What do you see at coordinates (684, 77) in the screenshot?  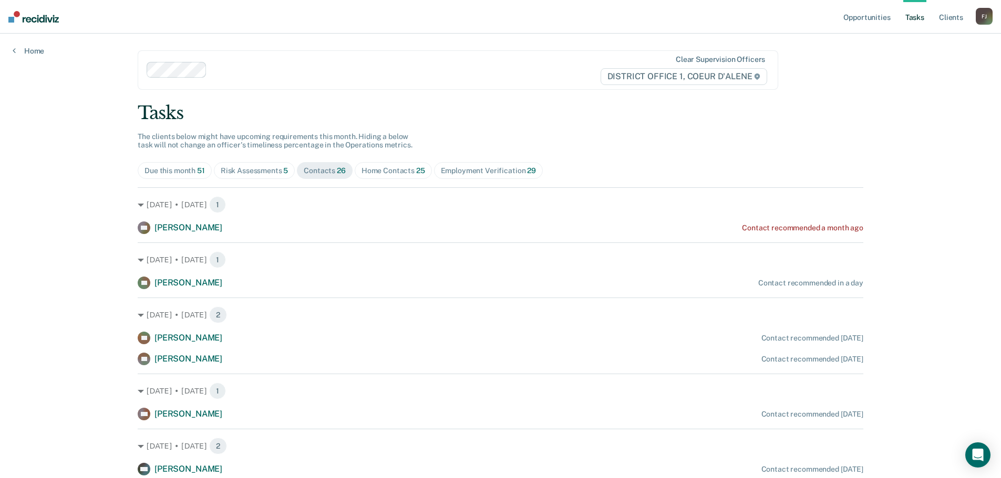 I see `span: DISTRICT OFFICE 1, COEUR D'ALENE` at bounding box center [684, 77].